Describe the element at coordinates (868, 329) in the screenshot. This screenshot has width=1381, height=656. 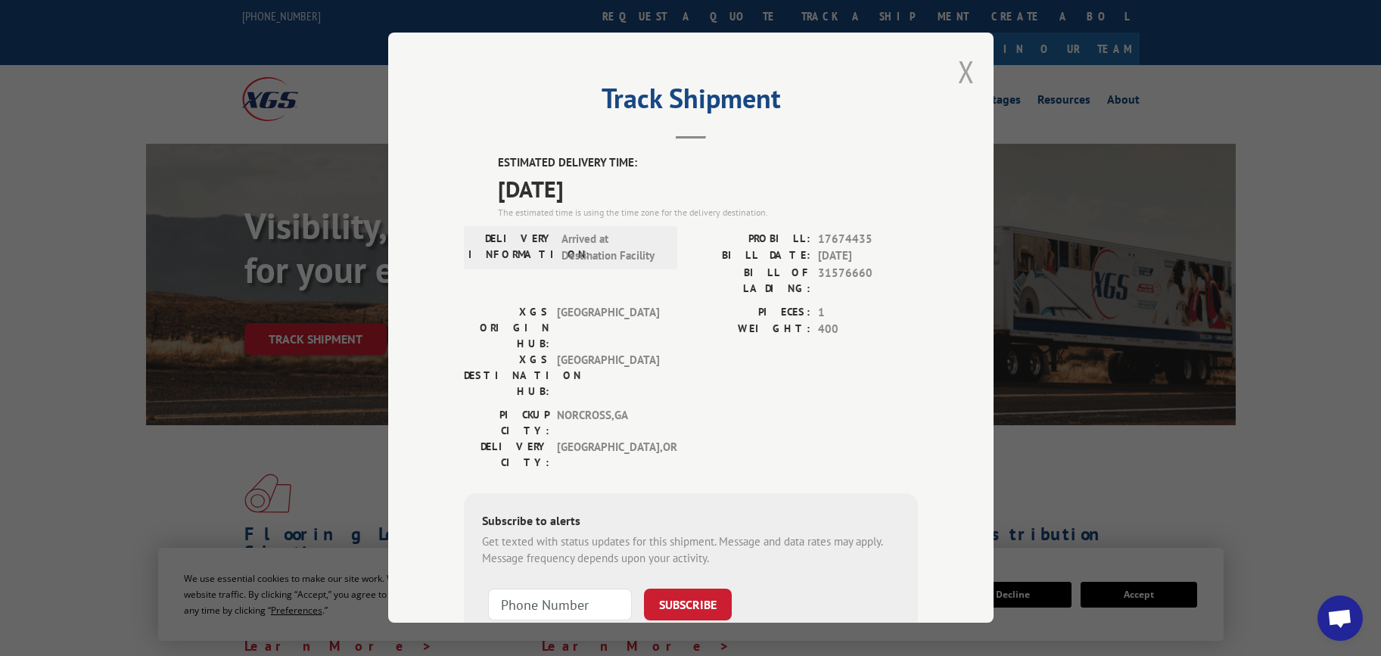
I see `span: 400` at that location.